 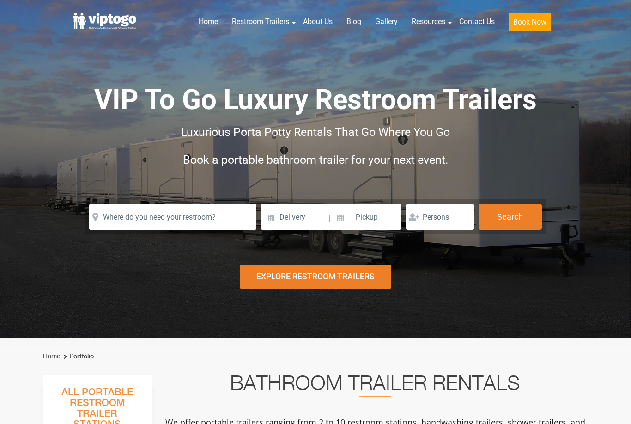 What do you see at coordinates (530, 24) in the screenshot?
I see `a: Book Now` at bounding box center [530, 24].